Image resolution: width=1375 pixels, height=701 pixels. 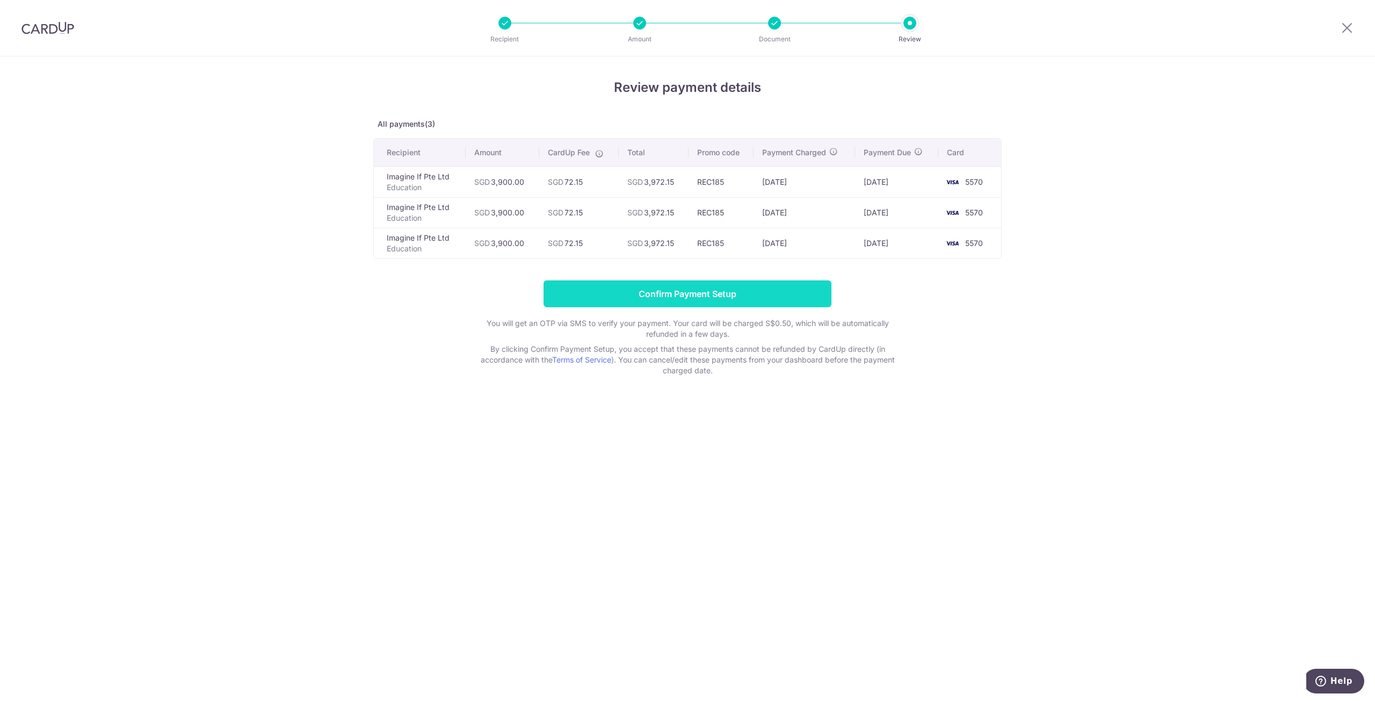 What do you see at coordinates (35, 12) in the screenshot?
I see `span: Help` at bounding box center [35, 12].